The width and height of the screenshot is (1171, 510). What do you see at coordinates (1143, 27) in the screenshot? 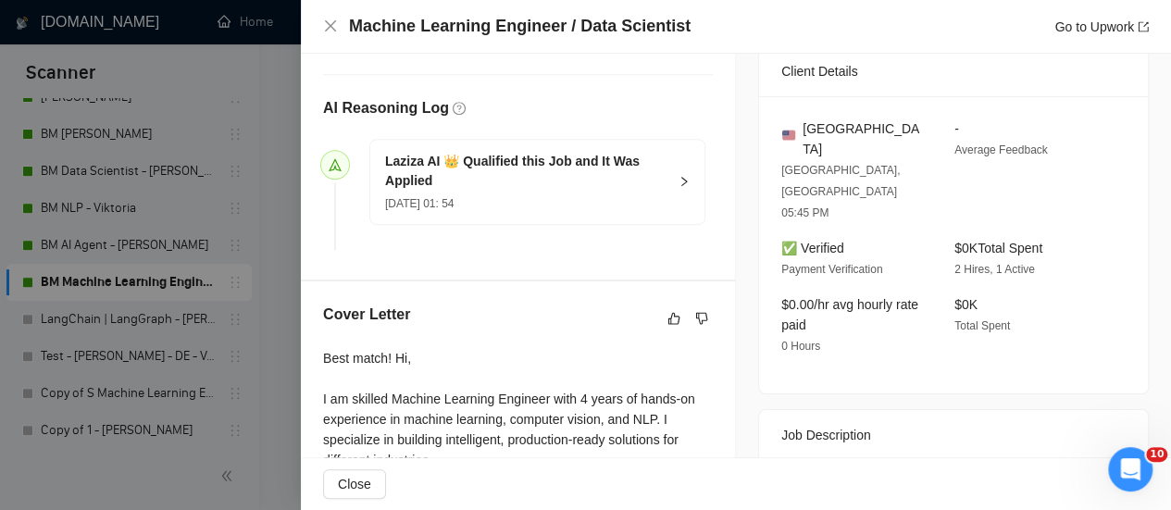
I see `span: export` at bounding box center [1143, 27].